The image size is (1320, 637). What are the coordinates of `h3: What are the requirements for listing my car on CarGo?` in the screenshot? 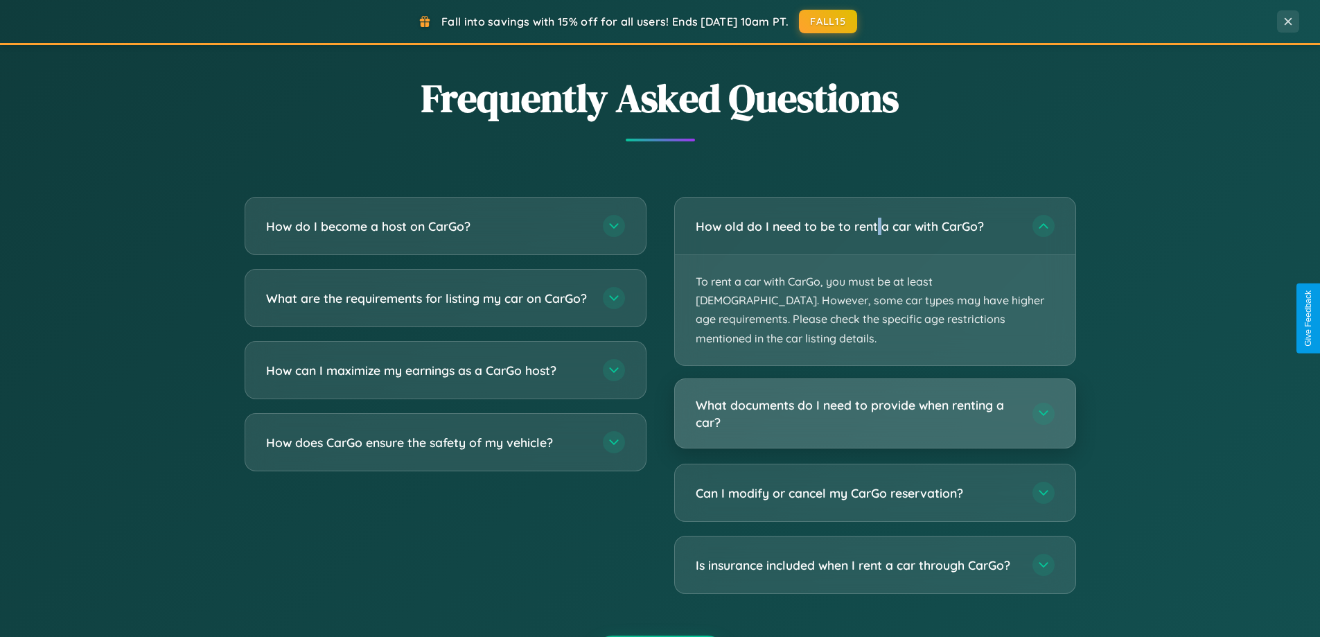 It's located at (427, 298).